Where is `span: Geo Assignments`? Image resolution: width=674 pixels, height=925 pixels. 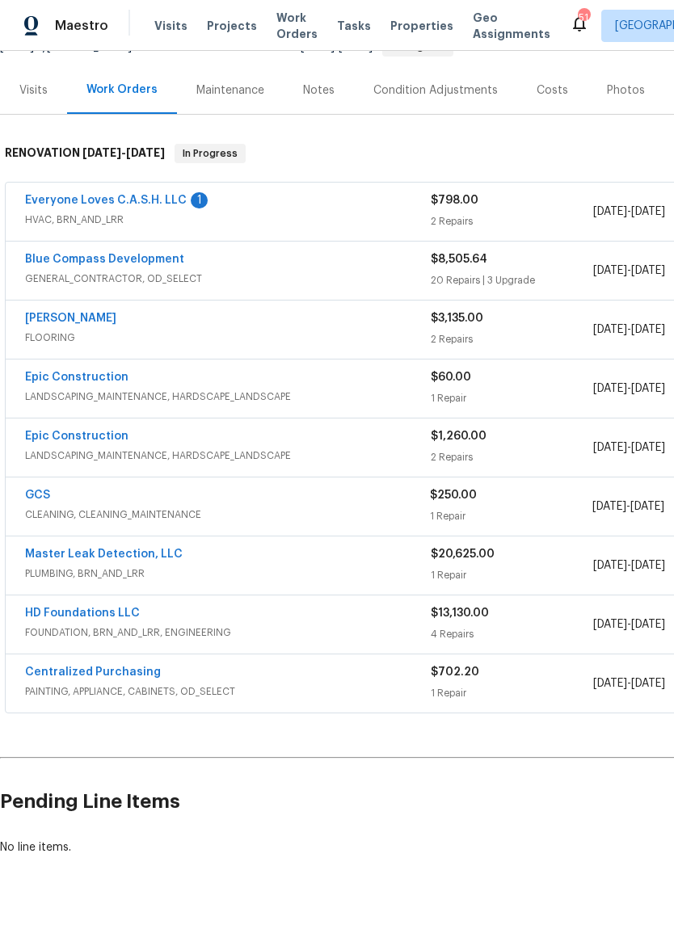 span: Geo Assignments is located at coordinates (512, 26).